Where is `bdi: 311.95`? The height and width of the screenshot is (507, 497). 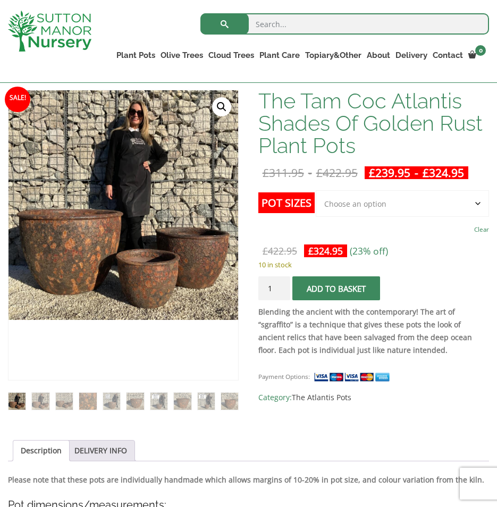 bdi: 311.95 is located at coordinates (283, 173).